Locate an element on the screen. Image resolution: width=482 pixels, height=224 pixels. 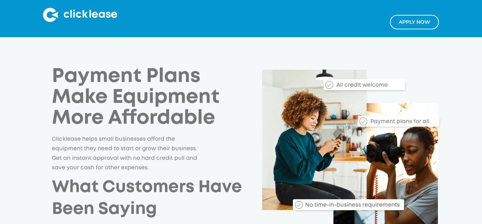
div: All credit welcome is located at coordinates (369, 85).